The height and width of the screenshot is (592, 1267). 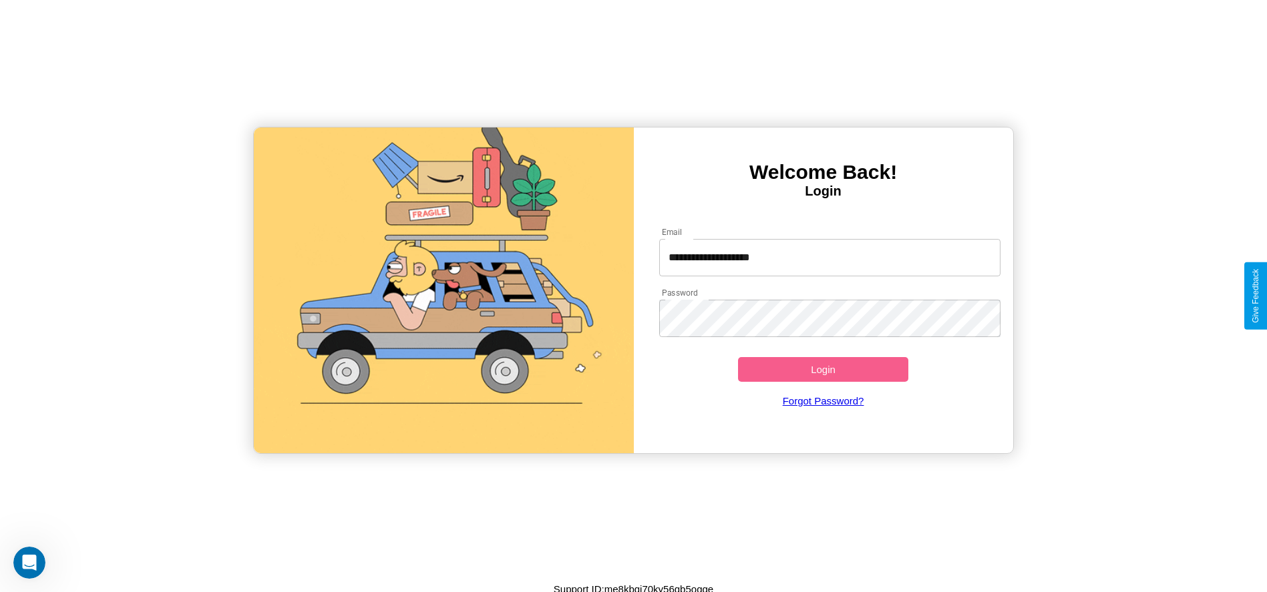 What do you see at coordinates (1256, 296) in the screenshot?
I see `div: Give Feedback` at bounding box center [1256, 296].